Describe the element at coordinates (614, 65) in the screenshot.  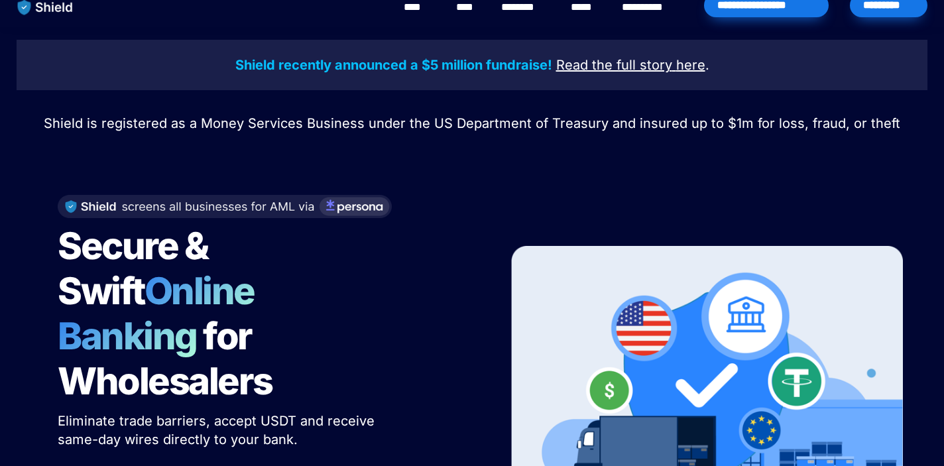
I see `u: Read the full story` at that location.